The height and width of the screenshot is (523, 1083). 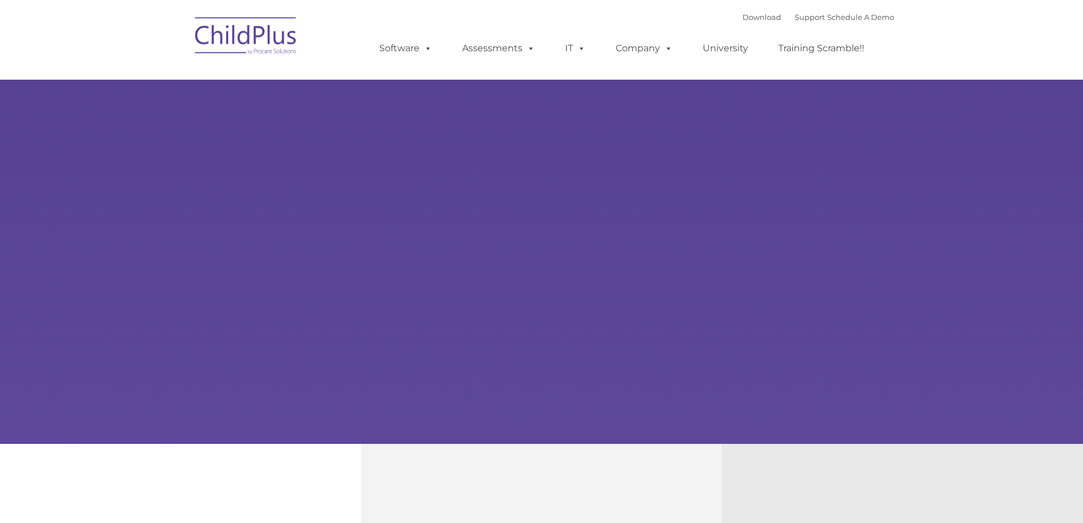 What do you see at coordinates (499, 48) in the screenshot?
I see `a: Assessments` at bounding box center [499, 48].